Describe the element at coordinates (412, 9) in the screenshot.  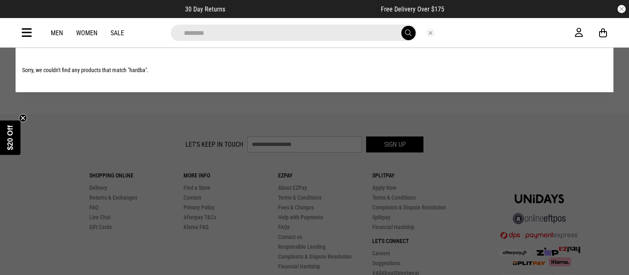
I see `span: Free Delivery Over $175` at that location.